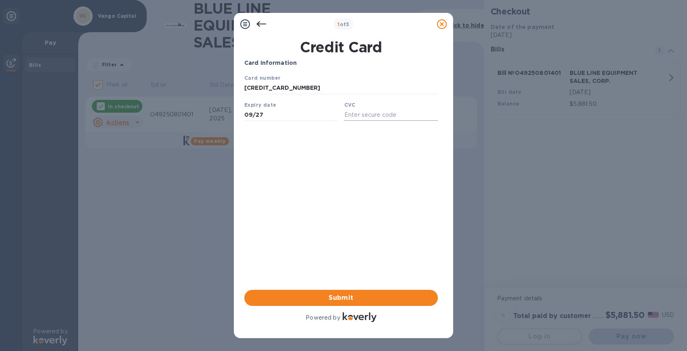  What do you see at coordinates (270, 63) in the screenshot?
I see `b: Card Information` at bounding box center [270, 63].